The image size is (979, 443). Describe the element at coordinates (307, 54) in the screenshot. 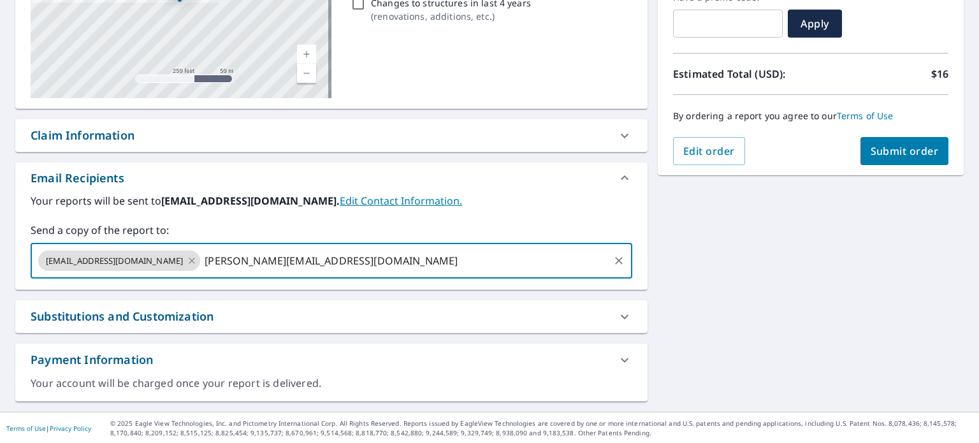

I see `a: Current Level 17, Zoom In` at that location.